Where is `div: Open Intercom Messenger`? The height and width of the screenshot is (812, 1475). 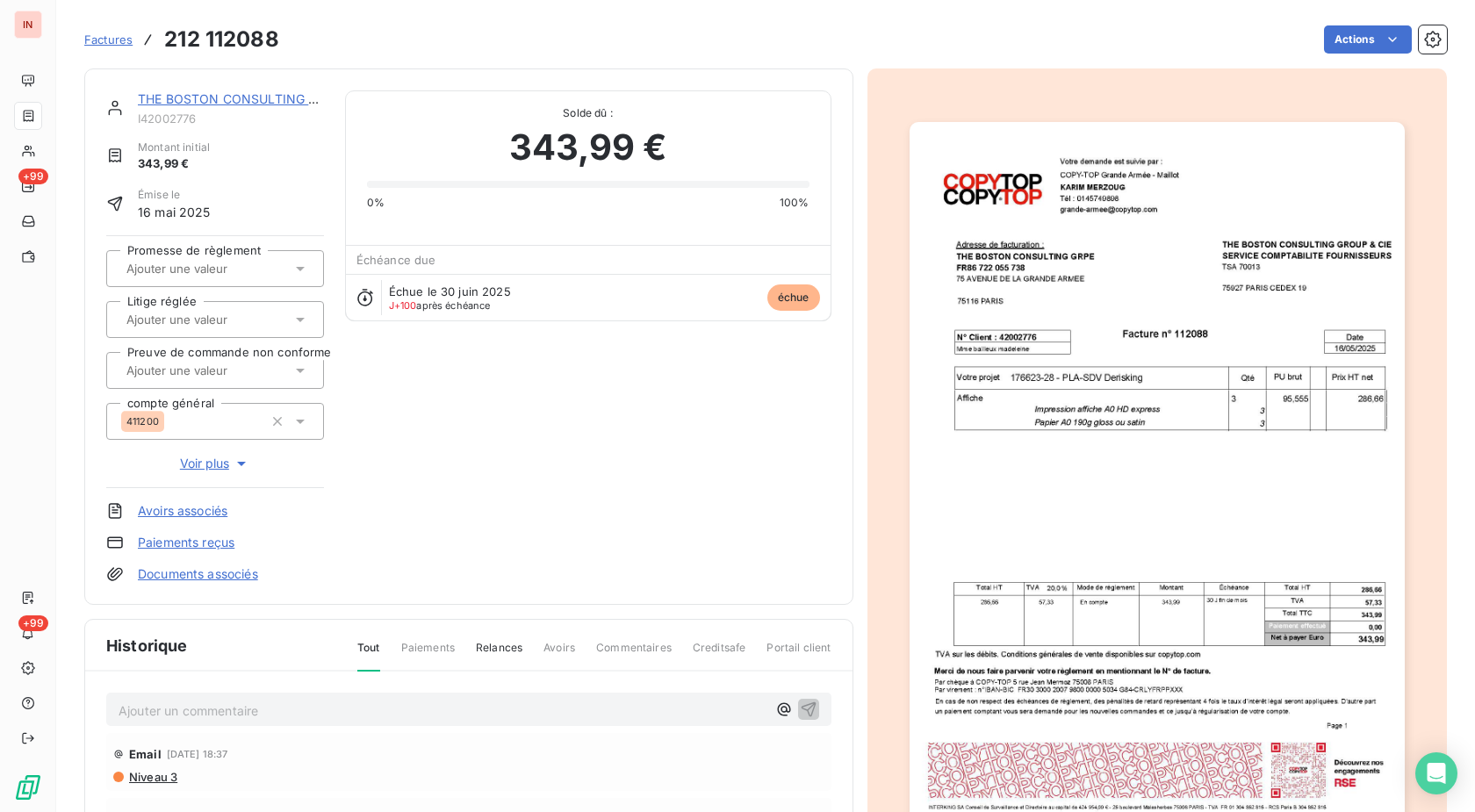 div: Open Intercom Messenger is located at coordinates (1437, 774).